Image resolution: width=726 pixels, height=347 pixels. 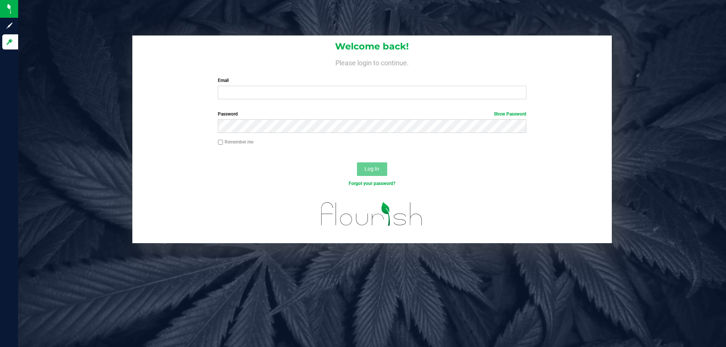 I want to click on span: Log In, so click(x=372, y=169).